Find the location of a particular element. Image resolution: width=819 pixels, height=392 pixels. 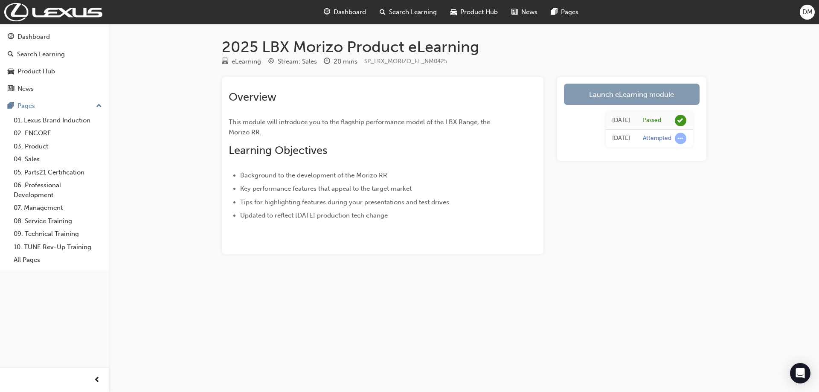

div: Dashboard is located at coordinates (34, 37).